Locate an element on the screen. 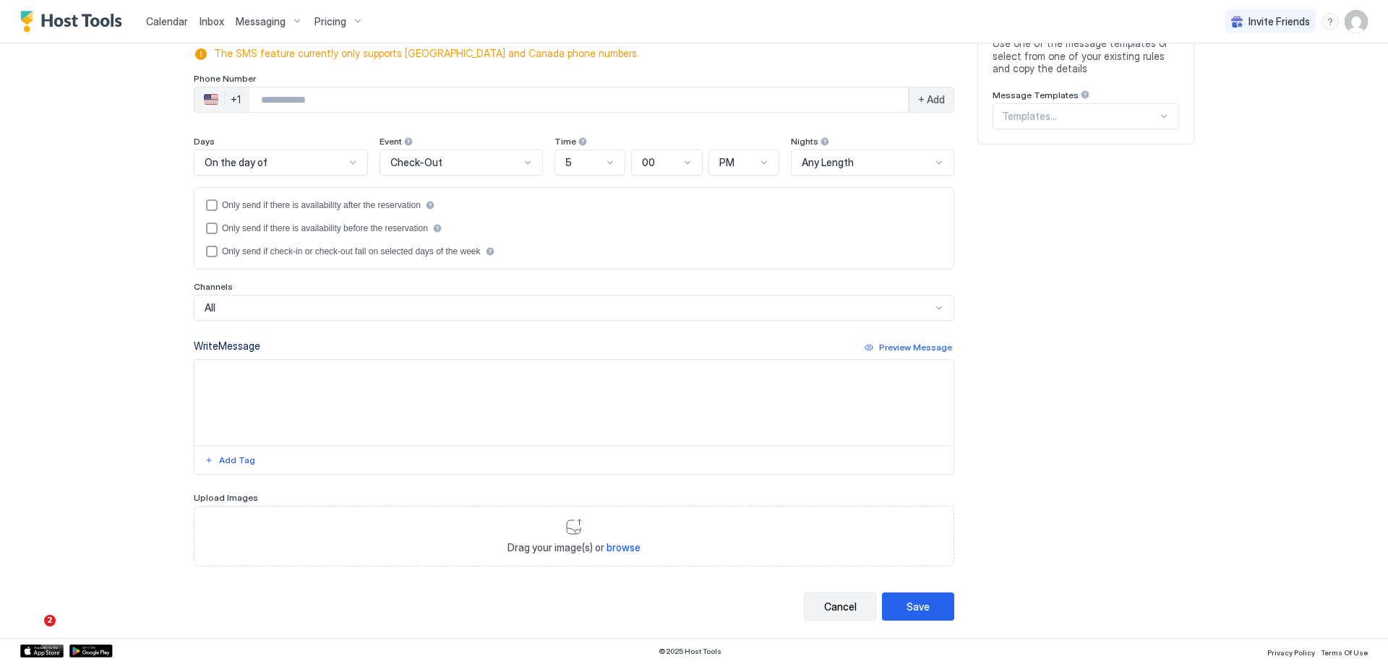 This screenshot has height=664, width=1388. span: PM is located at coordinates (727, 163).